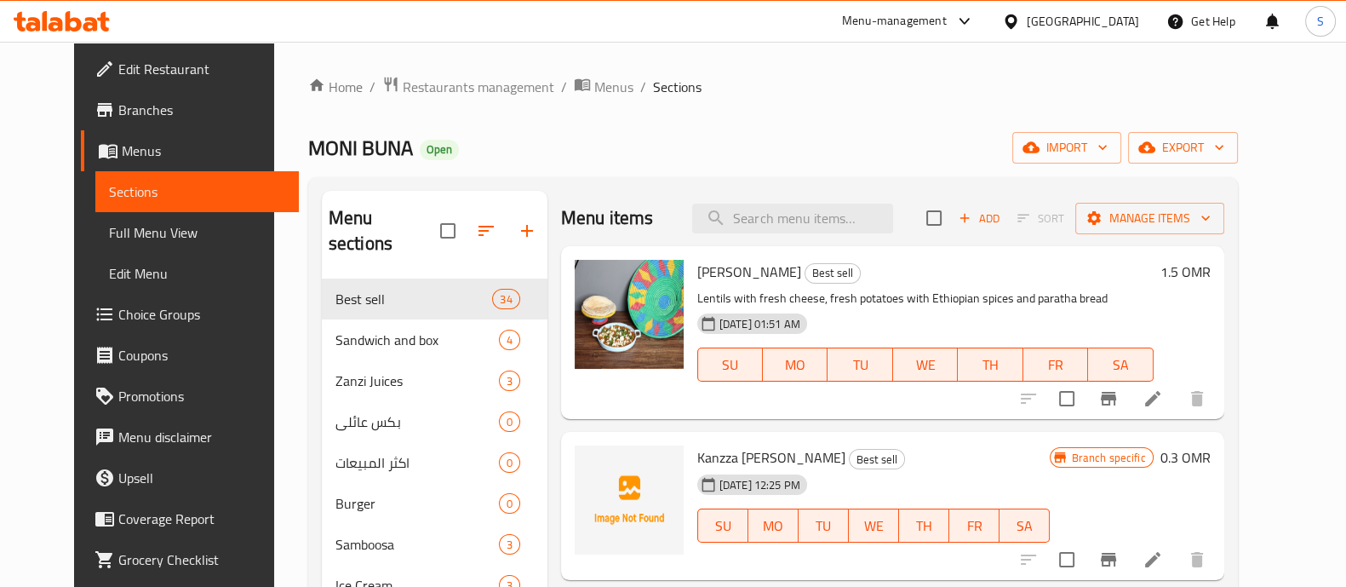 This screenshot has height=587, width=1346. Describe the element at coordinates (417, 381) in the screenshot. I see `span: Zanzi Juices` at that location.